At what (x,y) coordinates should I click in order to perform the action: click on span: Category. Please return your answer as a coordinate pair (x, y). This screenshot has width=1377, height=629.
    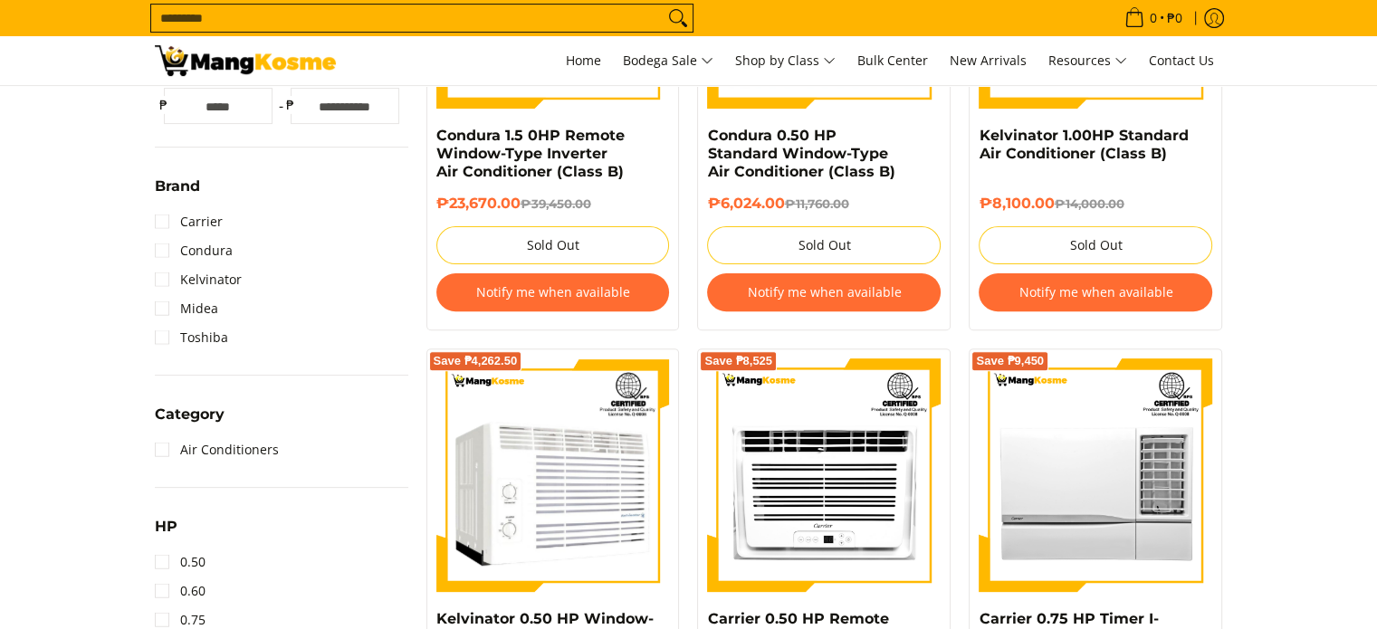
    Looking at the image, I should click on (189, 415).